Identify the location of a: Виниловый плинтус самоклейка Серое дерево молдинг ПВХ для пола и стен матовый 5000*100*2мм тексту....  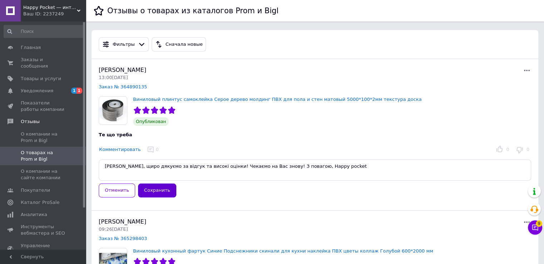
(277, 99).